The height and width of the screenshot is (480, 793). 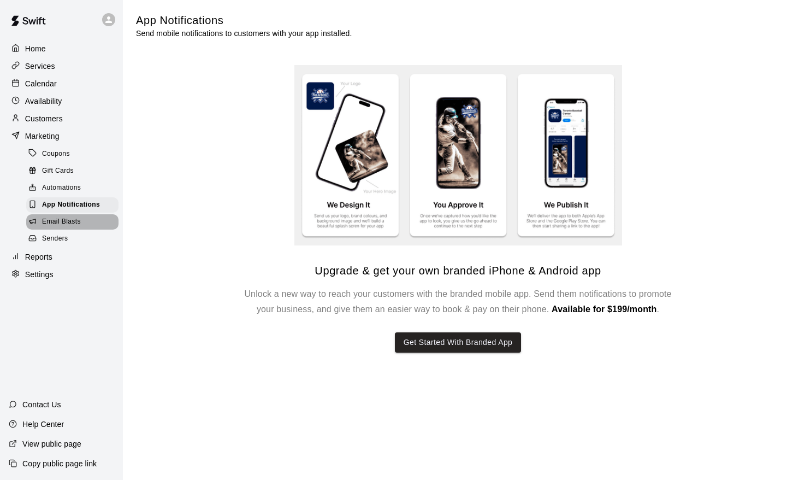 What do you see at coordinates (604, 309) in the screenshot?
I see `span: Available for $199/month` at bounding box center [604, 309].